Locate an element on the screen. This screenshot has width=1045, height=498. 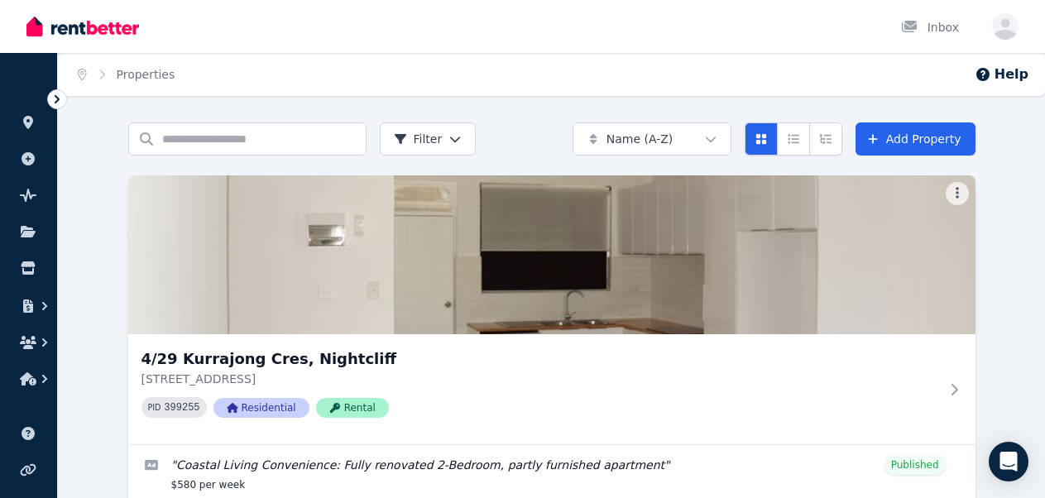
button: Filter is located at coordinates (428, 139).